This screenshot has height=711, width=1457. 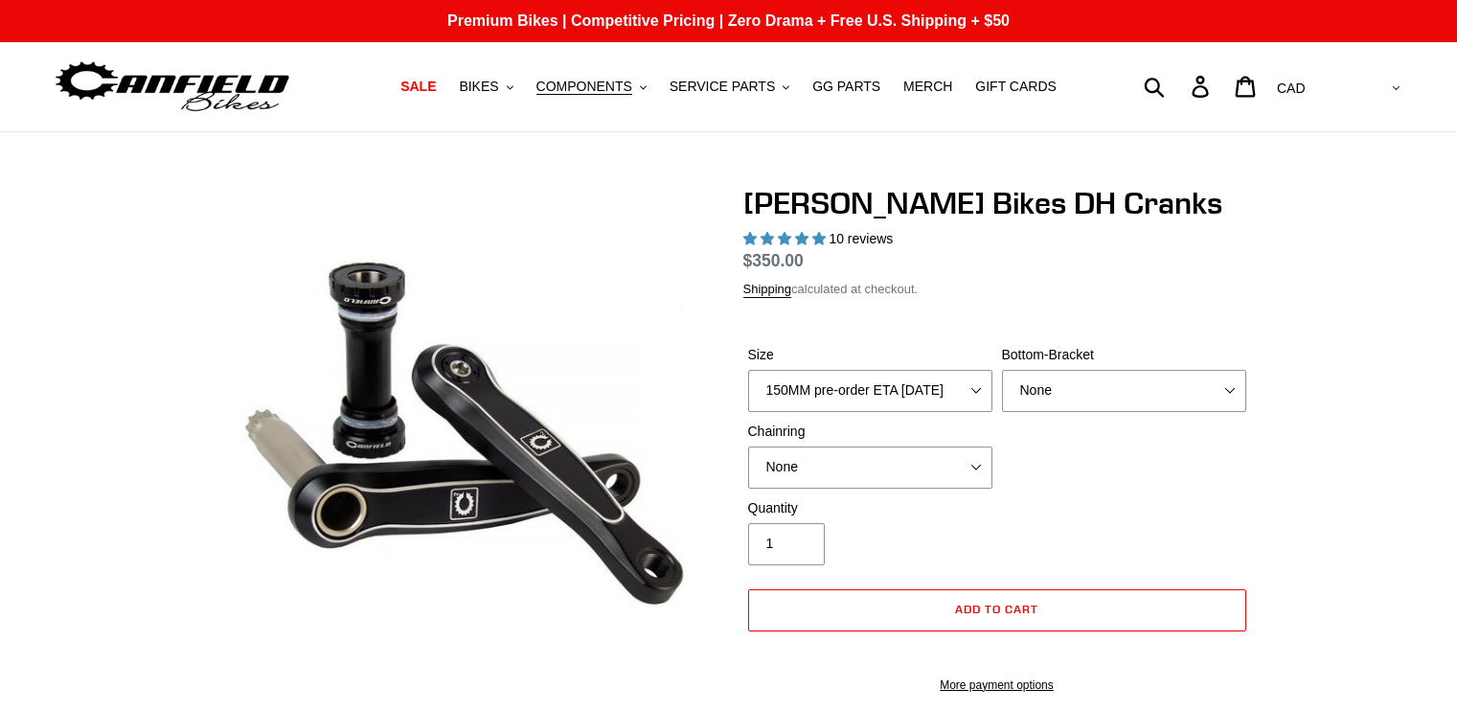 What do you see at coordinates (722, 86) in the screenshot?
I see `span: SERVICE PARTS` at bounding box center [722, 86].